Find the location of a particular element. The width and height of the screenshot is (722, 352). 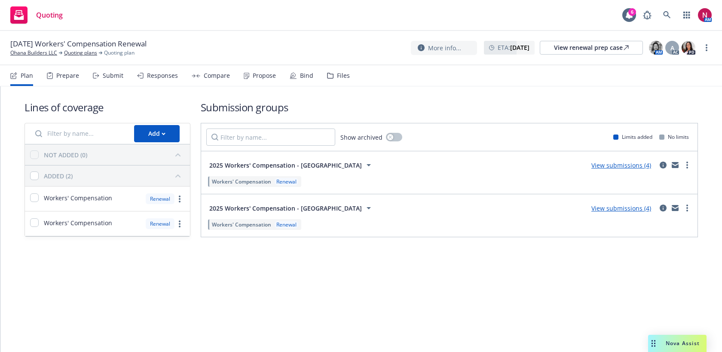

div: Plan is located at coordinates (27, 76).